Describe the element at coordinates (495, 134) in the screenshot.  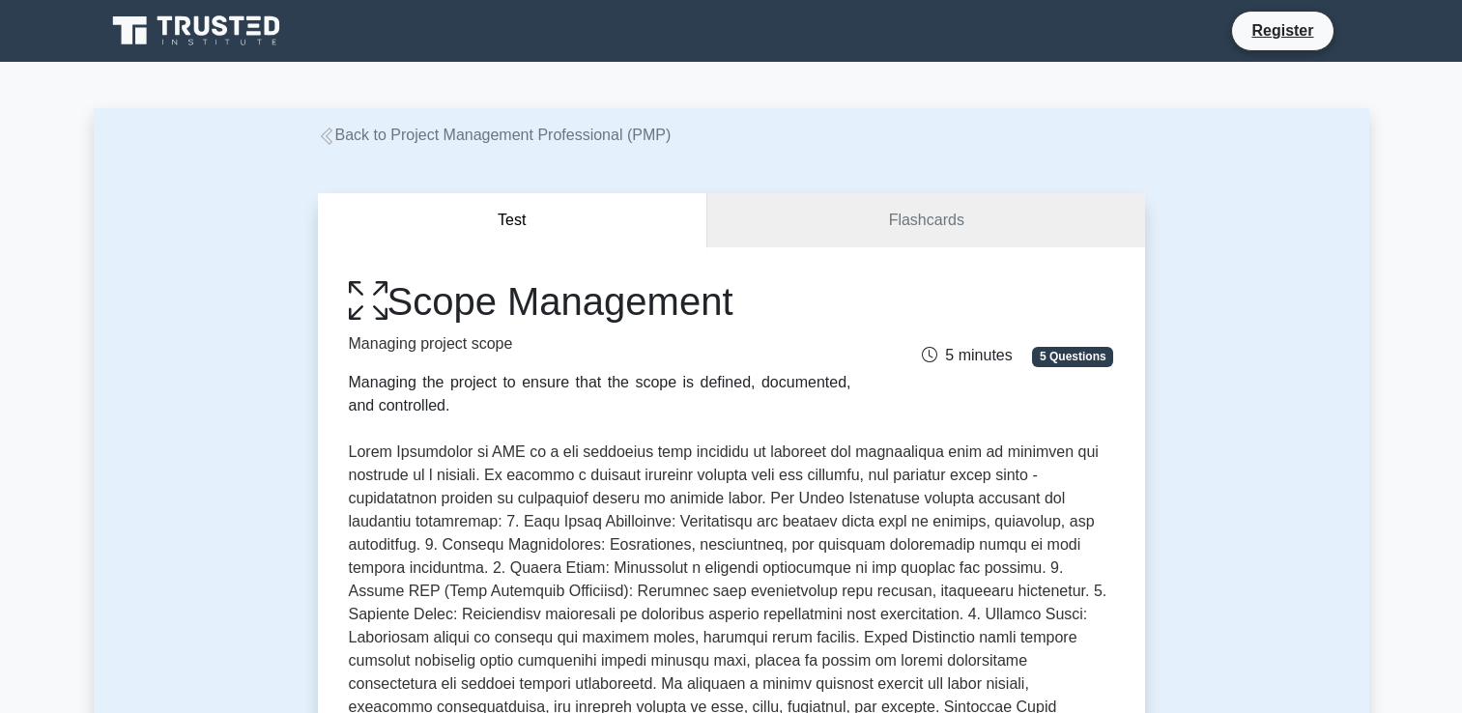
I see `a: Back to Project Management Professional (PMP)` at that location.